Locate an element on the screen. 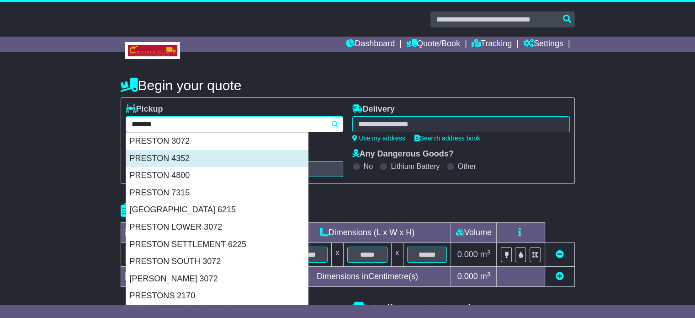 Image resolution: width=695 pixels, height=318 pixels. td: Total is located at coordinates (159, 277).